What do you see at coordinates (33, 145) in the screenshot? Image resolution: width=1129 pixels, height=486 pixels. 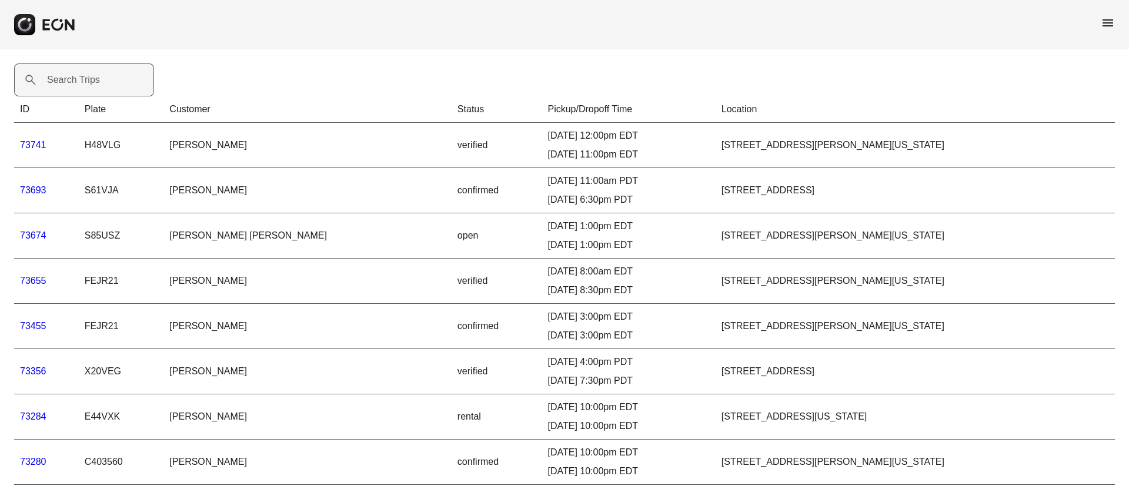 I see `a: 73741` at bounding box center [33, 145].